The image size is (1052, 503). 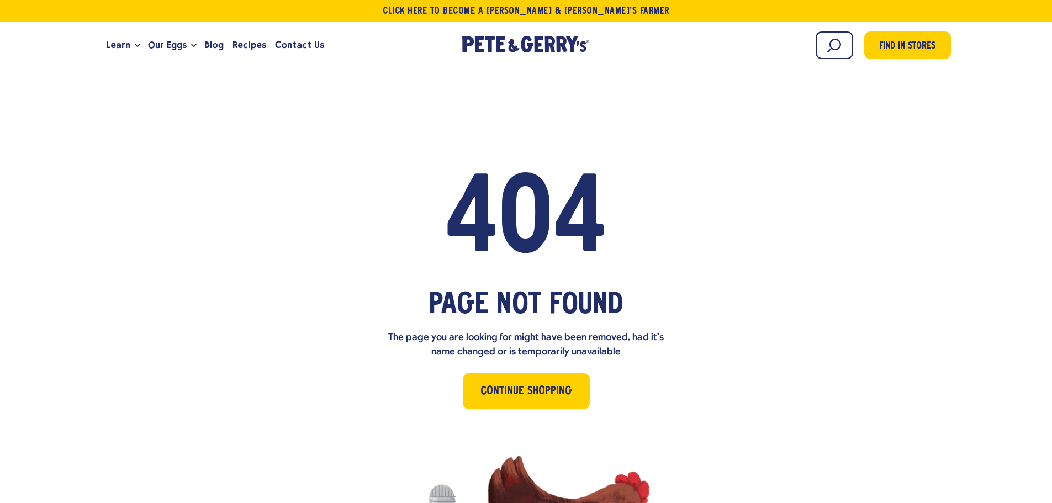 I want to click on input: Search, so click(x=834, y=45).